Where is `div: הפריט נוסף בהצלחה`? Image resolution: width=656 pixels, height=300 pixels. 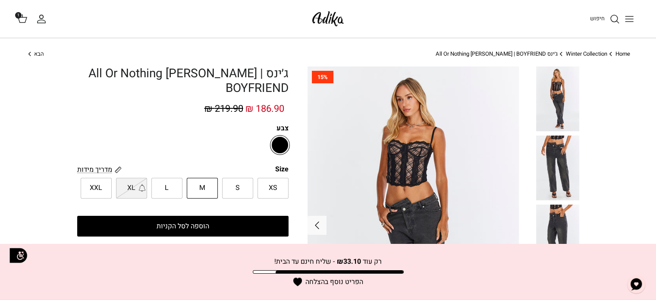 div: הפריט נוסף בהצלחה is located at coordinates (328, 282).